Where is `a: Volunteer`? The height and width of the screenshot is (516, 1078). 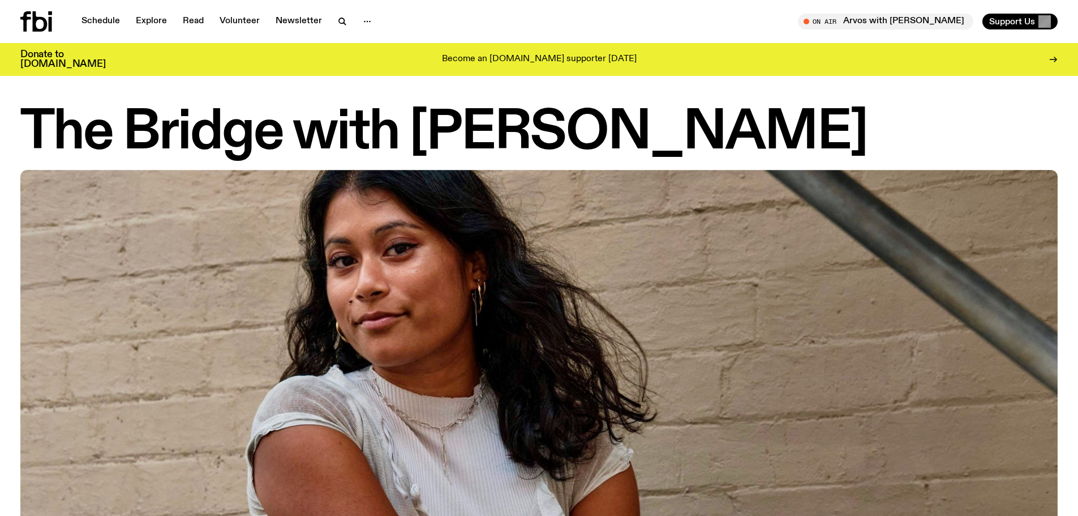 a: Volunteer is located at coordinates (239, 22).